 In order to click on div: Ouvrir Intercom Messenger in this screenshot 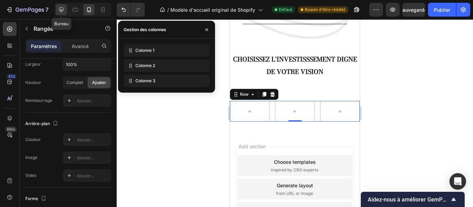, I will do `click(457, 182)`.